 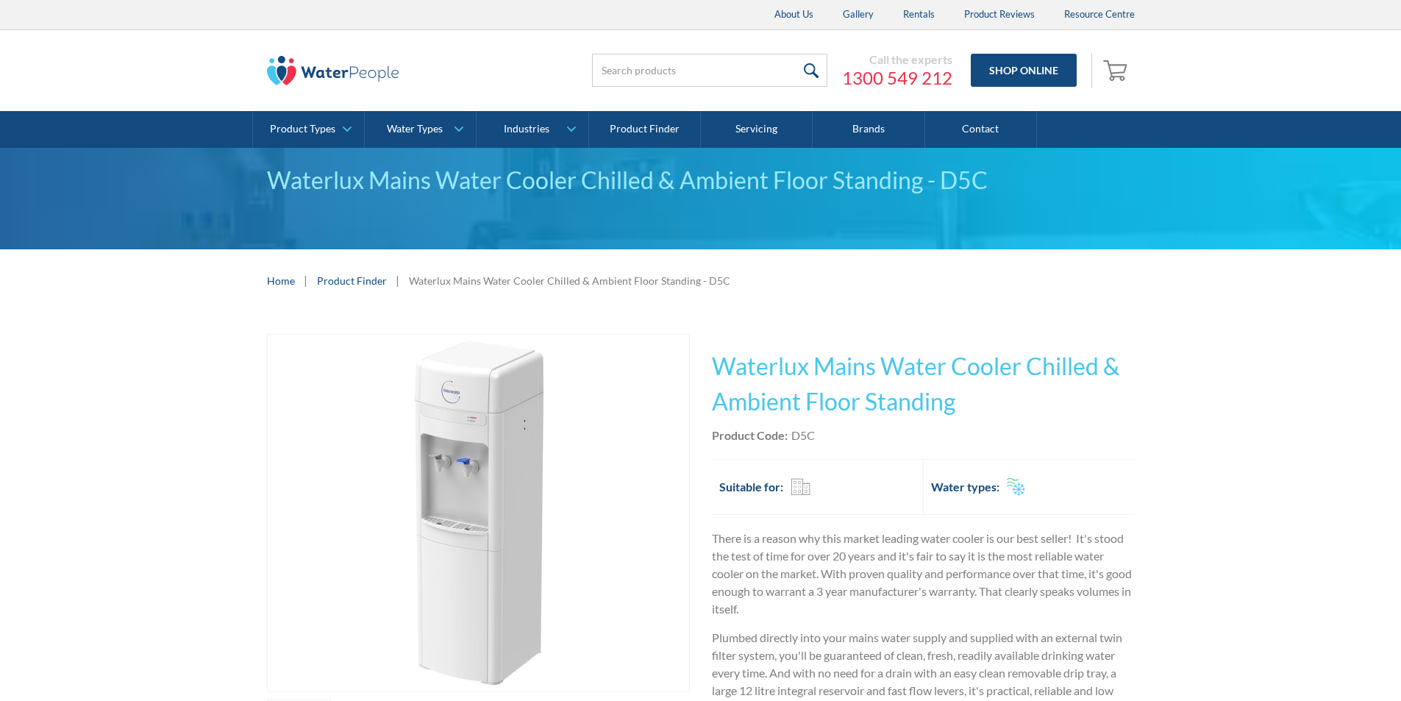 I want to click on h2: Suitable for:, so click(x=751, y=487).